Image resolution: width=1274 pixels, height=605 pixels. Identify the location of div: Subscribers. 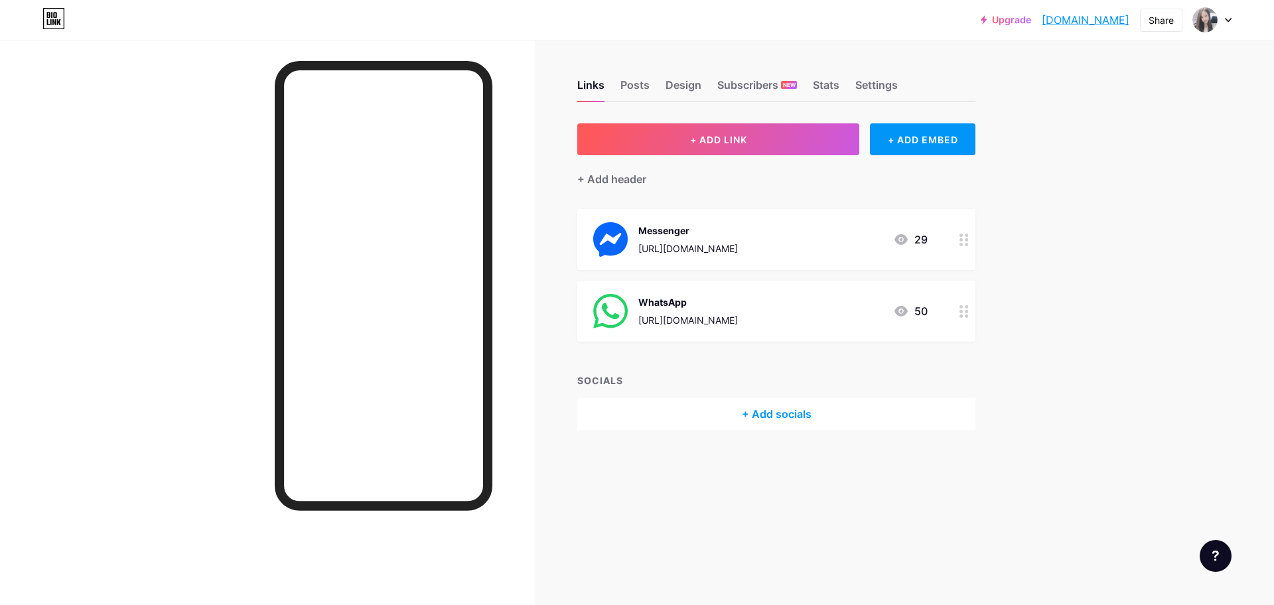
(757, 89).